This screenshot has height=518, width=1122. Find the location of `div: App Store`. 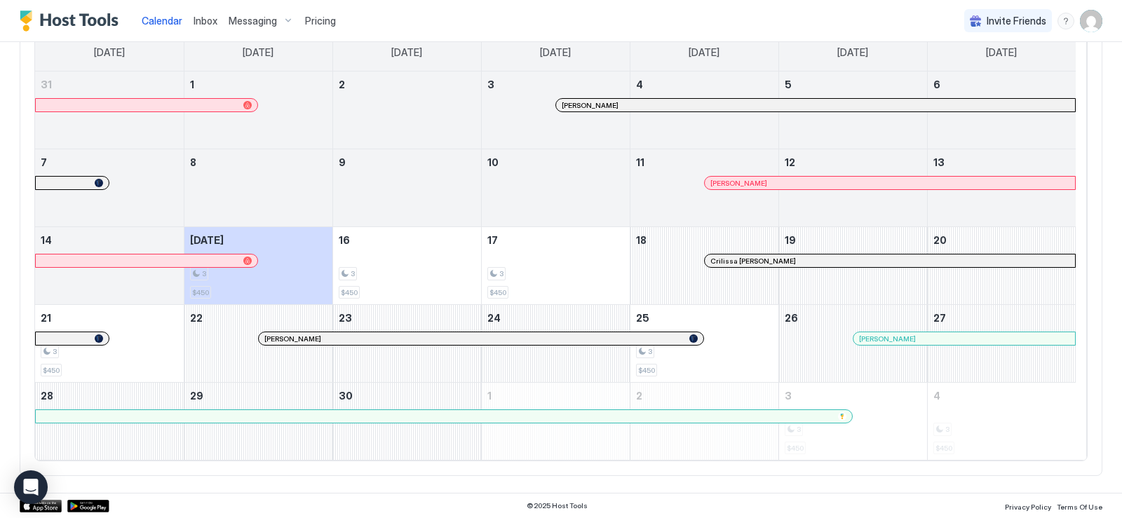

div: App Store is located at coordinates (41, 506).